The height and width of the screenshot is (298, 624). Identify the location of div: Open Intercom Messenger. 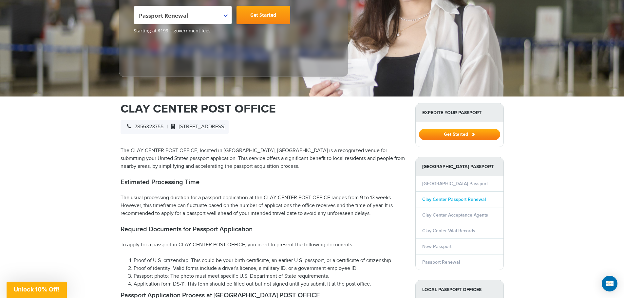
(610, 284).